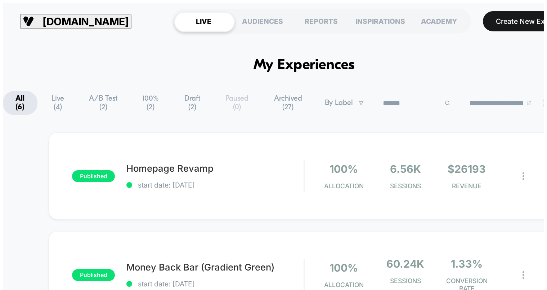 Image resolution: width=547 pixels, height=290 pixels. I want to click on div: LIVE, so click(203, 21).